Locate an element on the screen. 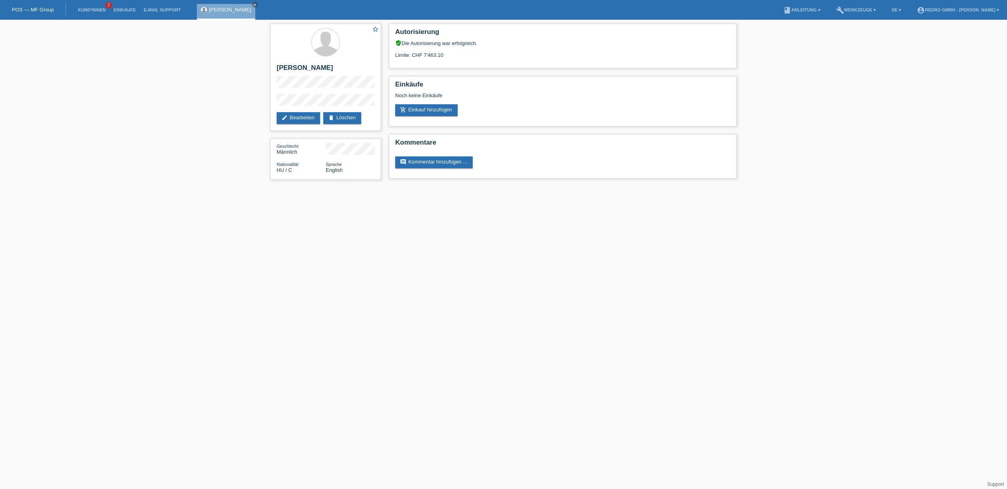 The image size is (1007, 489). a: bookAnleitung ▾ is located at coordinates (802, 10).